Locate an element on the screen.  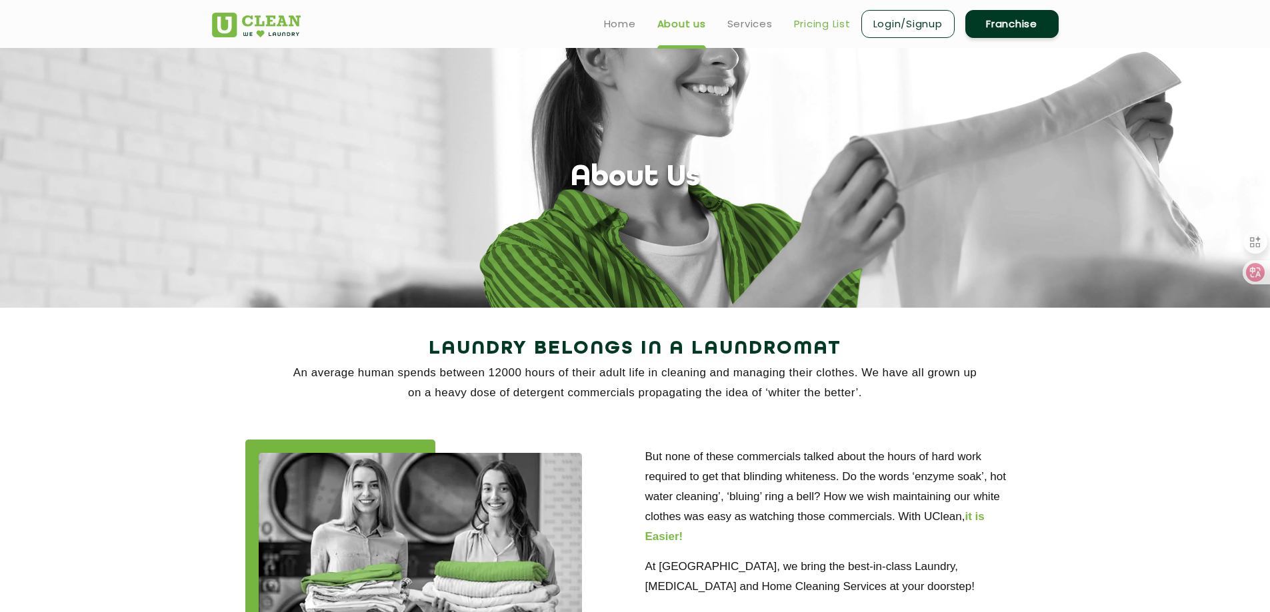
img: UClean Laundry and Dry Cleaning is located at coordinates (256, 25).